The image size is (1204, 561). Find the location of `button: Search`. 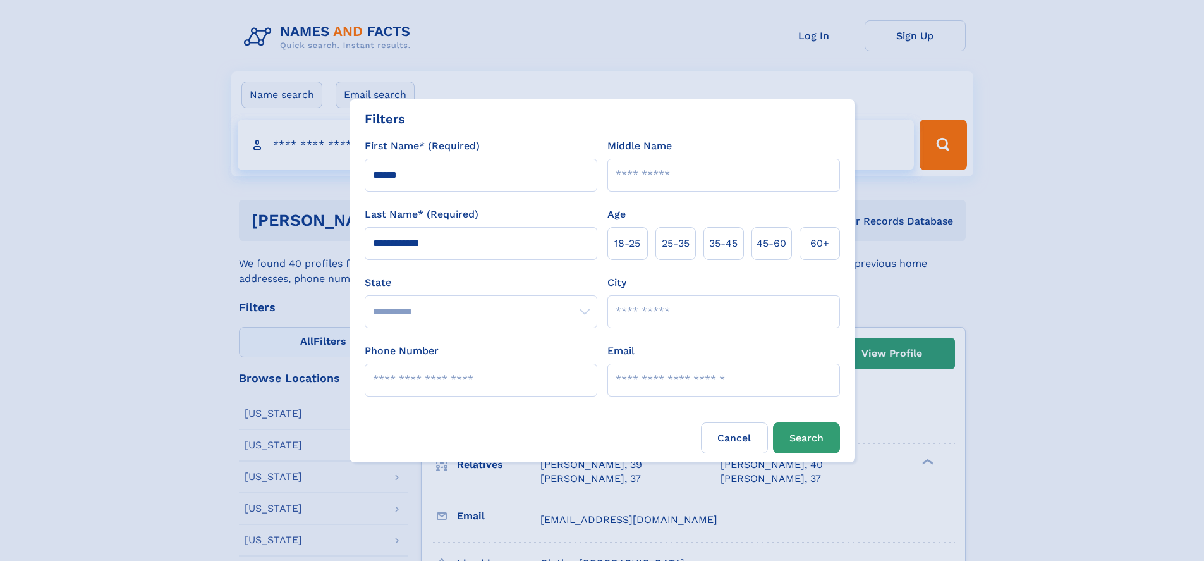

button: Search is located at coordinates (806, 437).